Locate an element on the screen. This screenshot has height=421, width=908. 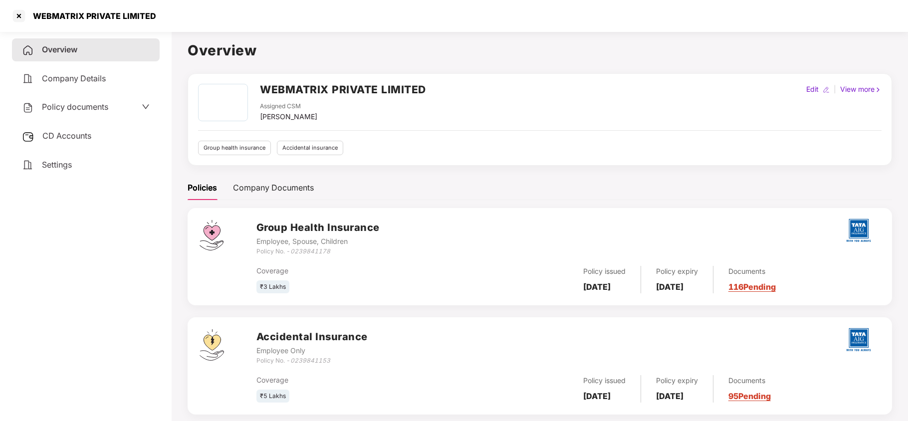
span: Overview is located at coordinates (59, 49).